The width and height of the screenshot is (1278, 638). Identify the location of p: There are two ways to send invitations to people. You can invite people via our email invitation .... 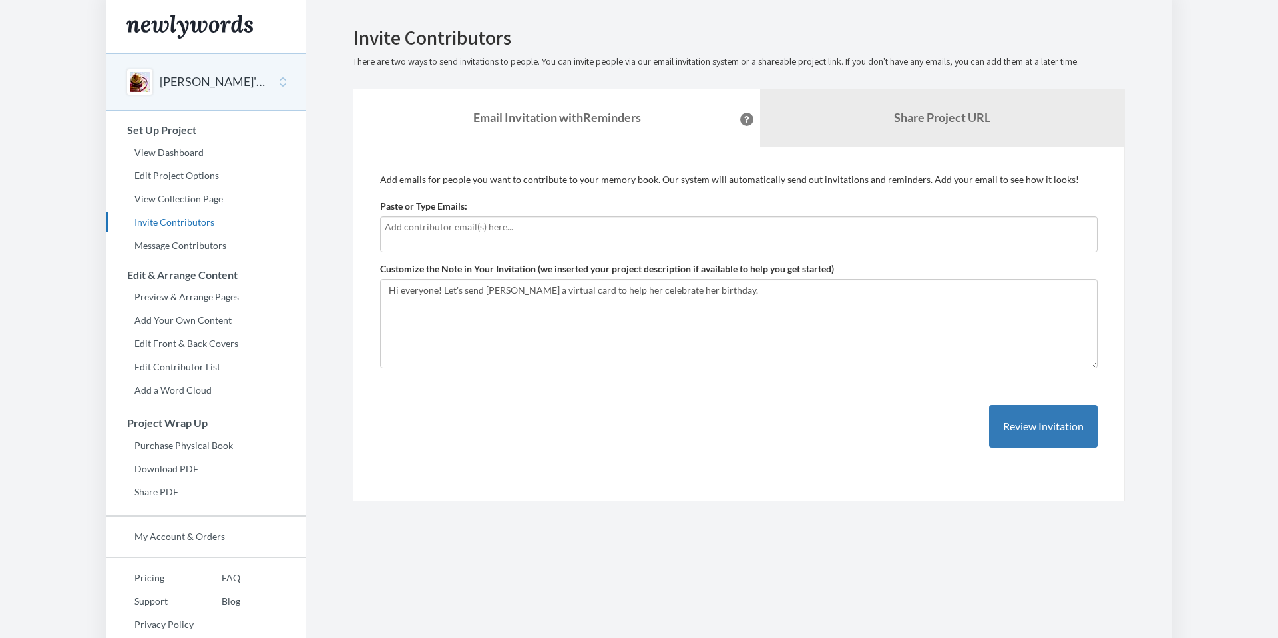
(739, 62).